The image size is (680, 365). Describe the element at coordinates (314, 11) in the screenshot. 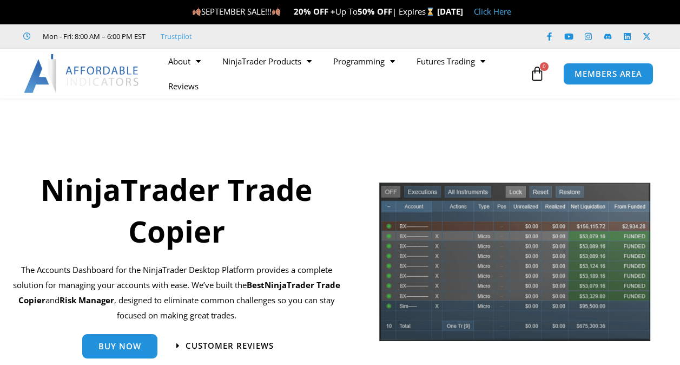

I see `strong: 20% OFF +` at that location.